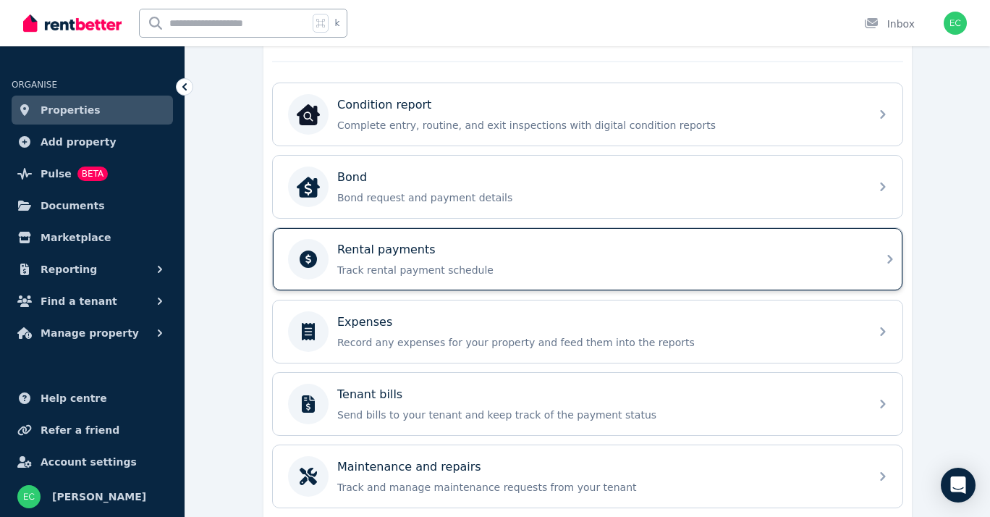 The height and width of the screenshot is (517, 990). Describe the element at coordinates (90, 333) in the screenshot. I see `span: Manage property` at that location.